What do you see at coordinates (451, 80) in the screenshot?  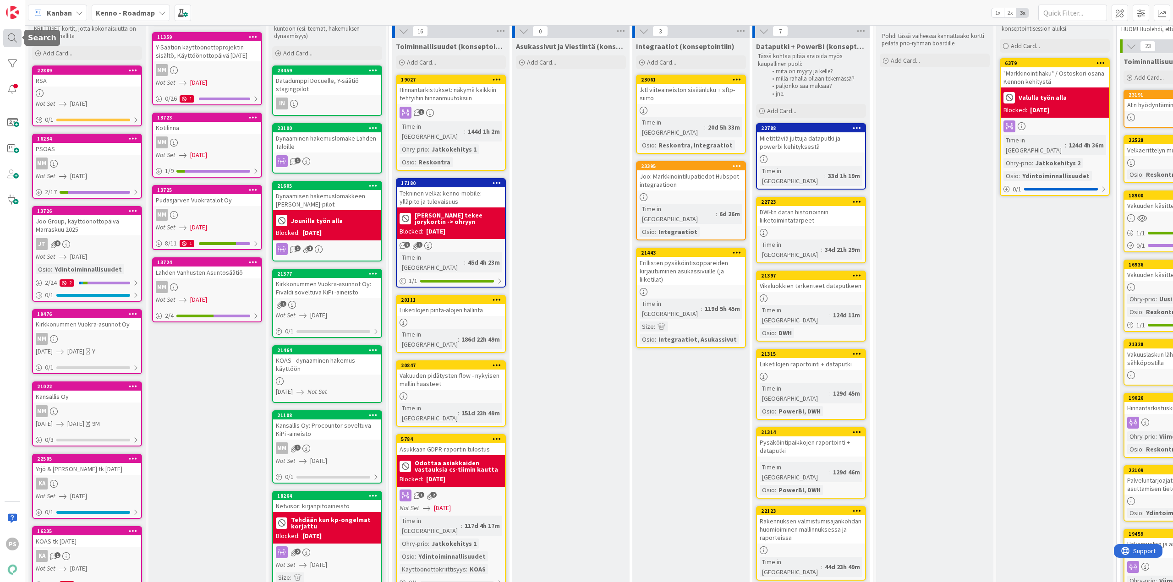 I see `div: 19027` at bounding box center [451, 80].